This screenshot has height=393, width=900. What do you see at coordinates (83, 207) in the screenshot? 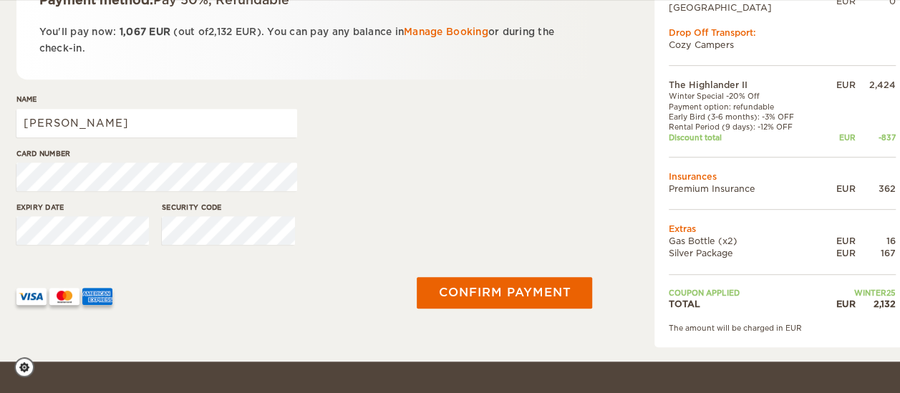
I see `label: Expiry date` at bounding box center [83, 207].